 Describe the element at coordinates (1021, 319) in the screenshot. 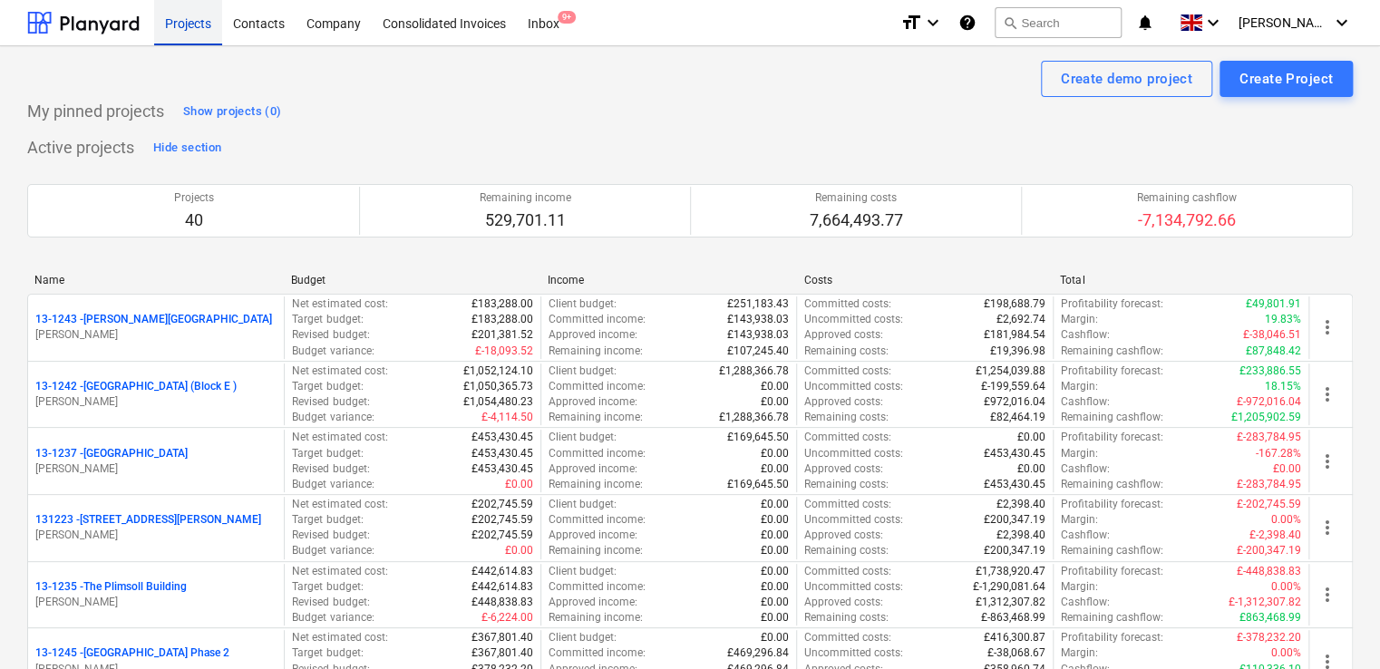

I see `p: £2,692.74` at that location.